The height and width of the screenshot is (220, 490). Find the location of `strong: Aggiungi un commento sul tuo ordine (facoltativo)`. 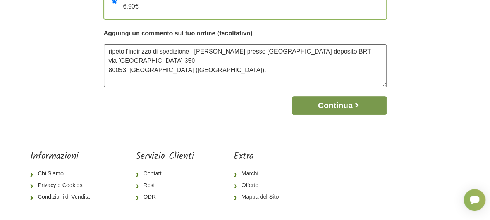

strong: Aggiungi un commento sul tuo ordine (facoltativo) is located at coordinates (178, 33).